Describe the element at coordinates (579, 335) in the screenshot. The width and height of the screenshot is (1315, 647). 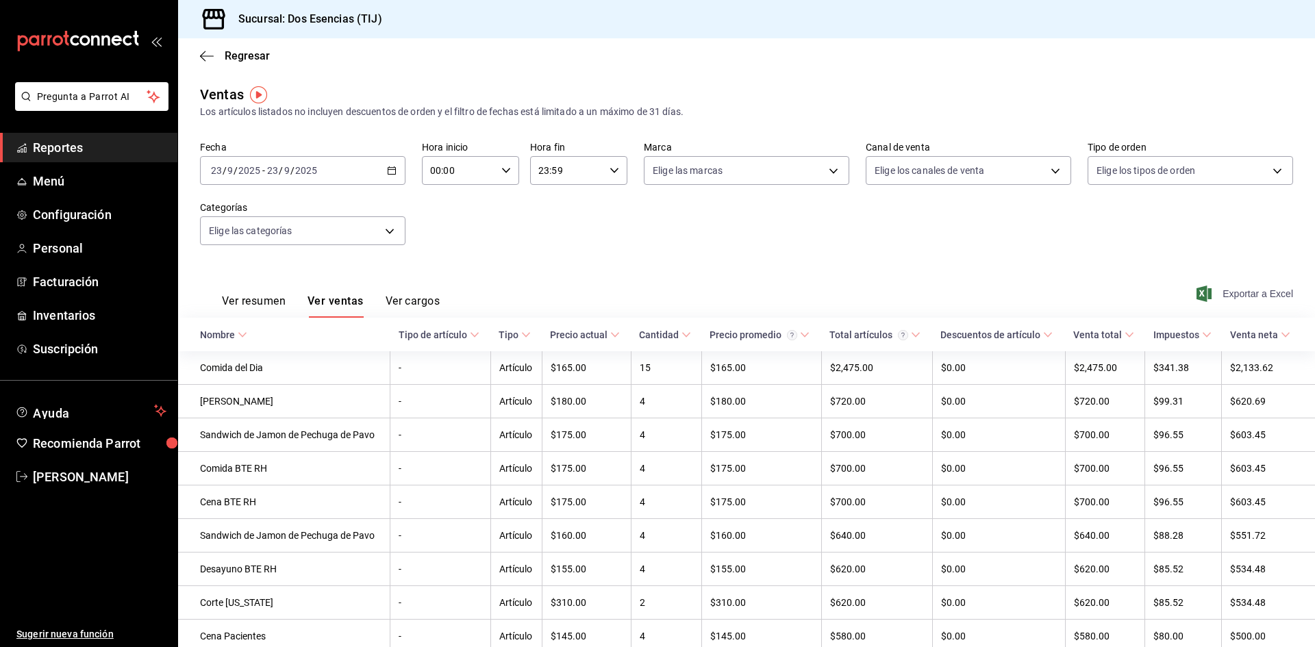
I see `div: Precio actual` at that location.